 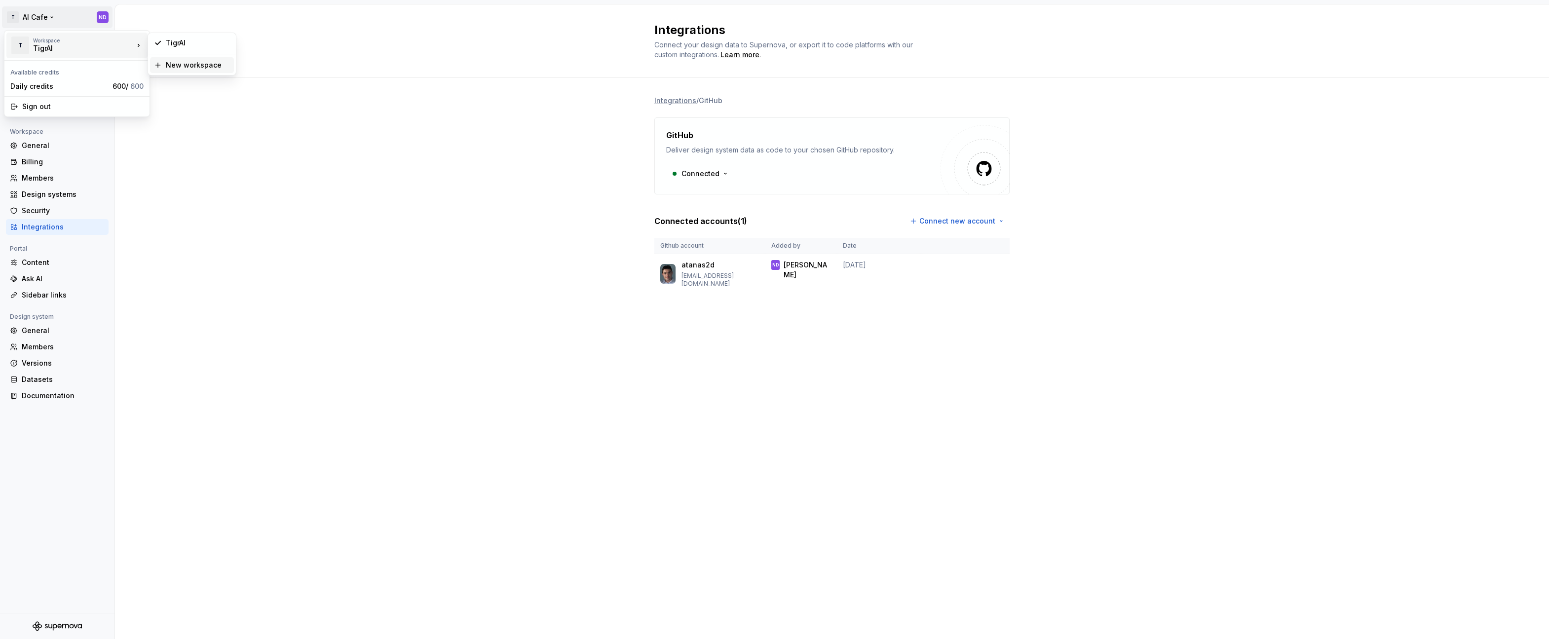 What do you see at coordinates (198, 65) in the screenshot?
I see `div: New workspace` at bounding box center [198, 65].